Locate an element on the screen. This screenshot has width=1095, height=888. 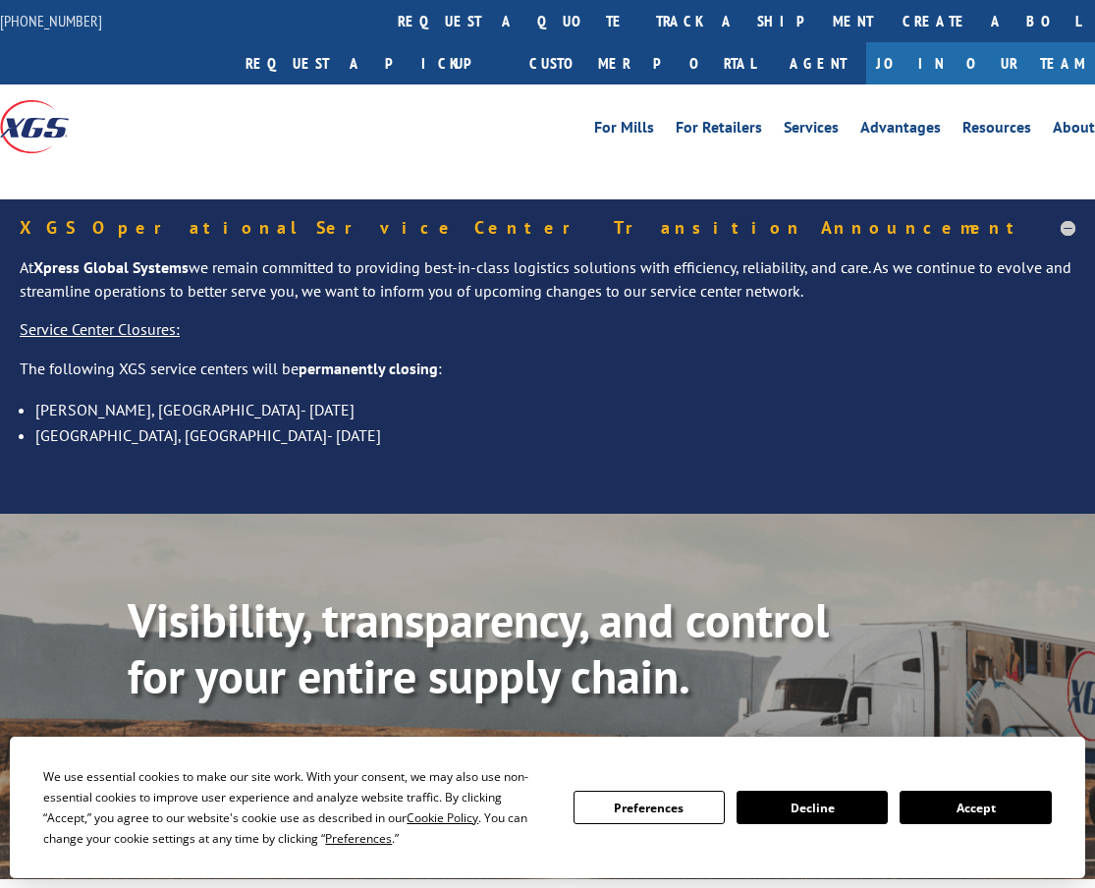
button: Accept is located at coordinates (975, 807).